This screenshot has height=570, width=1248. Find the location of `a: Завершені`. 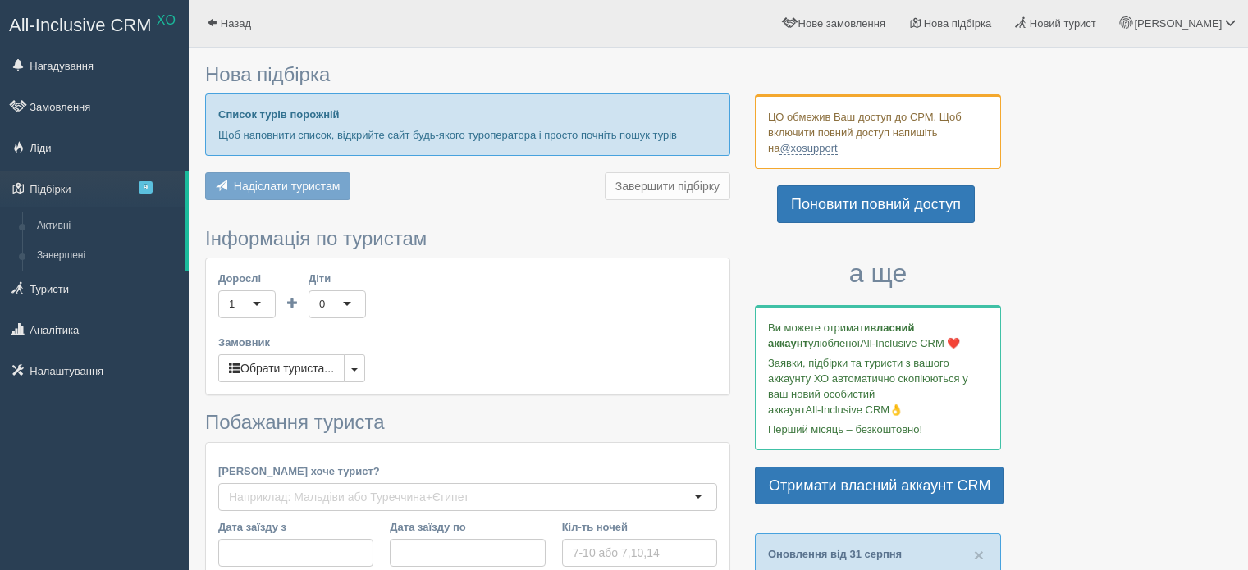

a: Завершені is located at coordinates (107, 256).